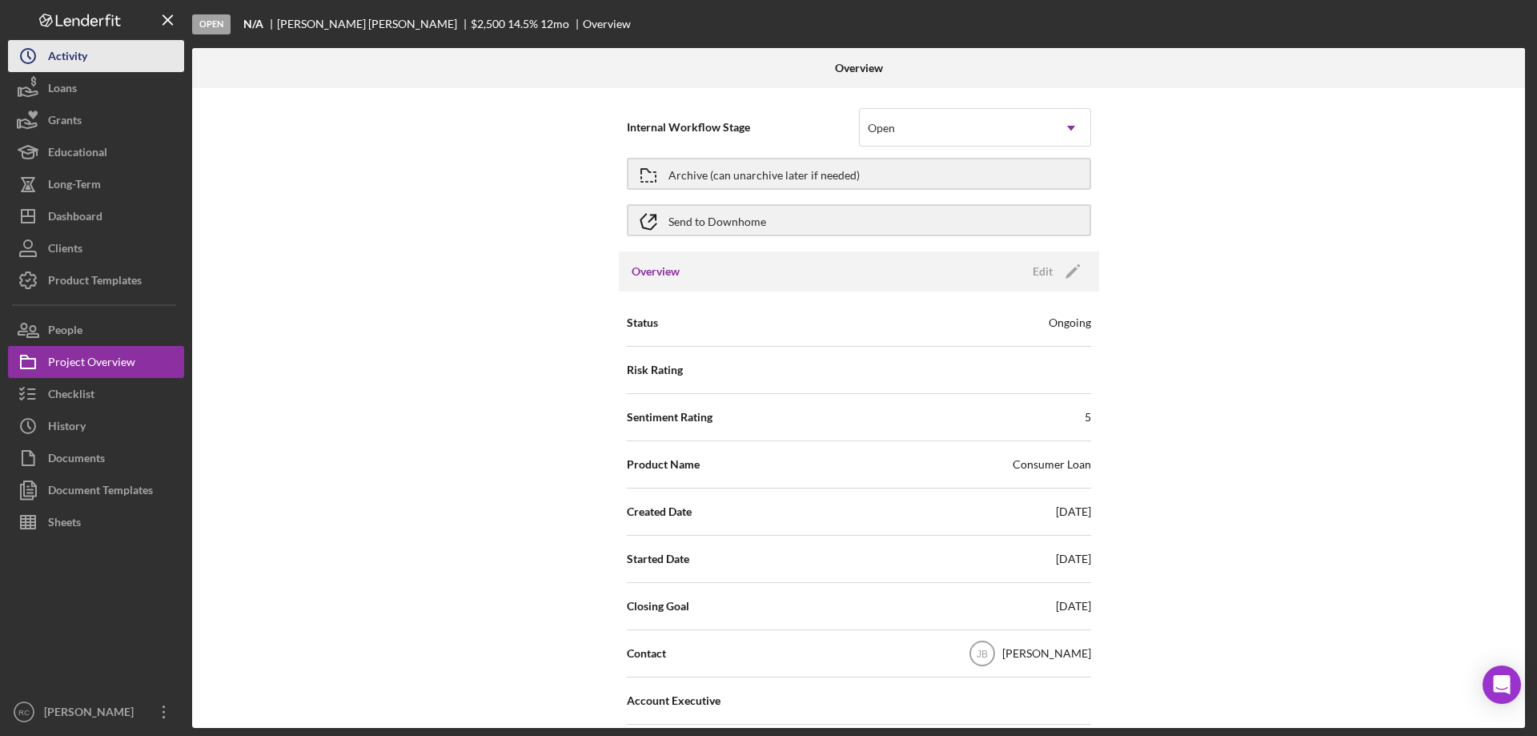 The width and height of the screenshot is (1537, 736). I want to click on text: RC, so click(24, 712).